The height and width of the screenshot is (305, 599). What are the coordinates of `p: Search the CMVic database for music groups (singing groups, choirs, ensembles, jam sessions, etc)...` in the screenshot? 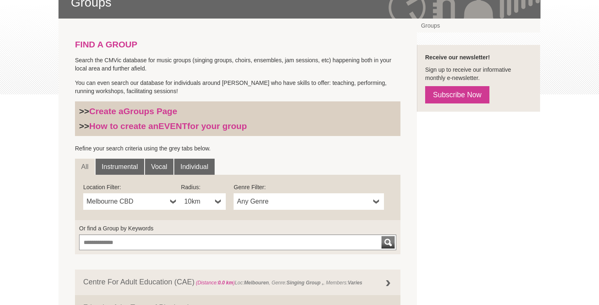 It's located at (238, 64).